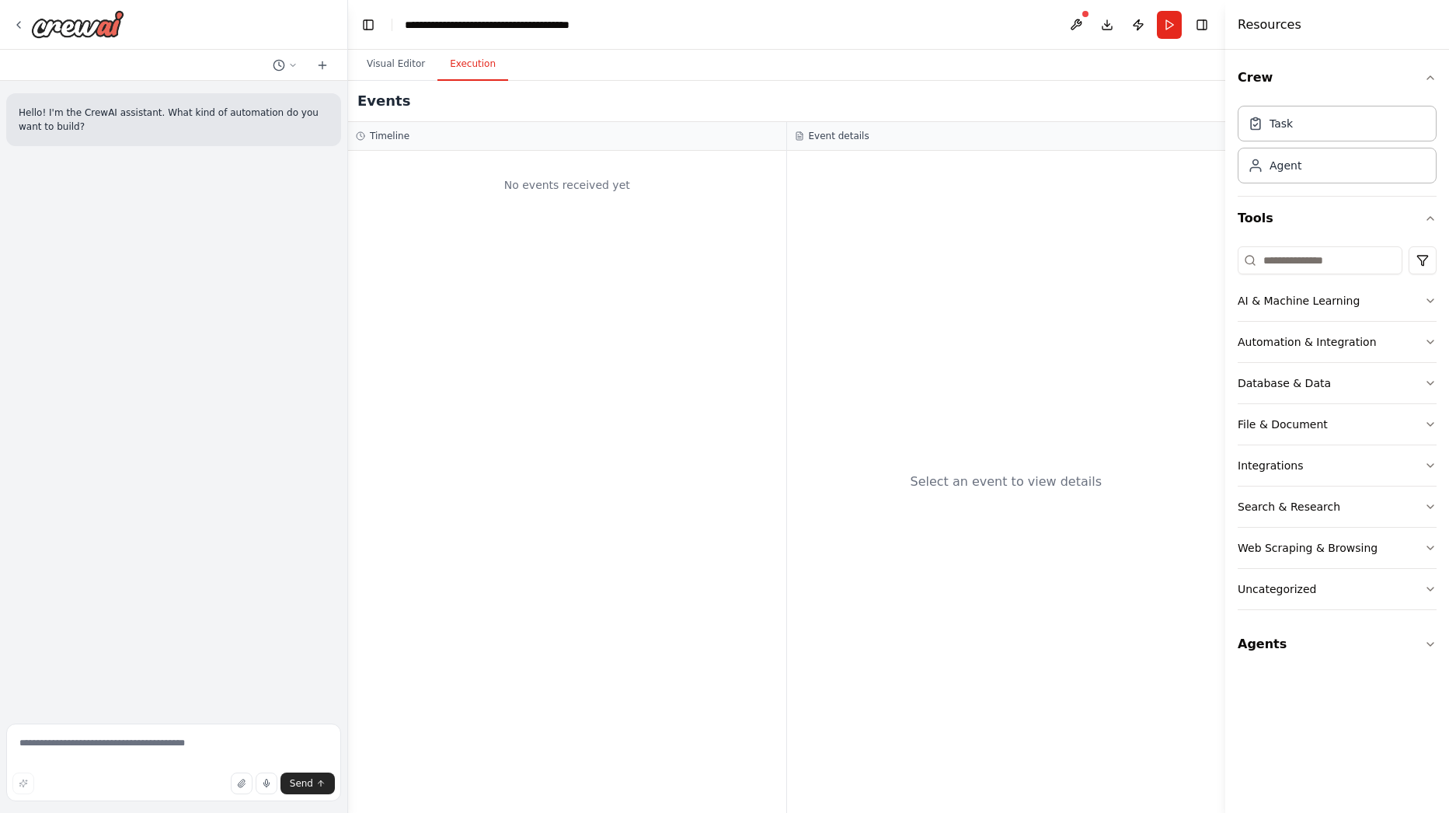 The width and height of the screenshot is (1449, 813). Describe the element at coordinates (1281, 124) in the screenshot. I see `div: Task` at that location.